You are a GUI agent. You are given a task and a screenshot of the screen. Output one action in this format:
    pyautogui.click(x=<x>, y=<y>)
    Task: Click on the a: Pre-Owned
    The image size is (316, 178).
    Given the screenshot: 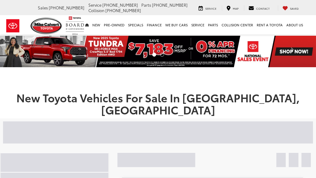 What is the action you would take?
    pyautogui.click(x=114, y=25)
    